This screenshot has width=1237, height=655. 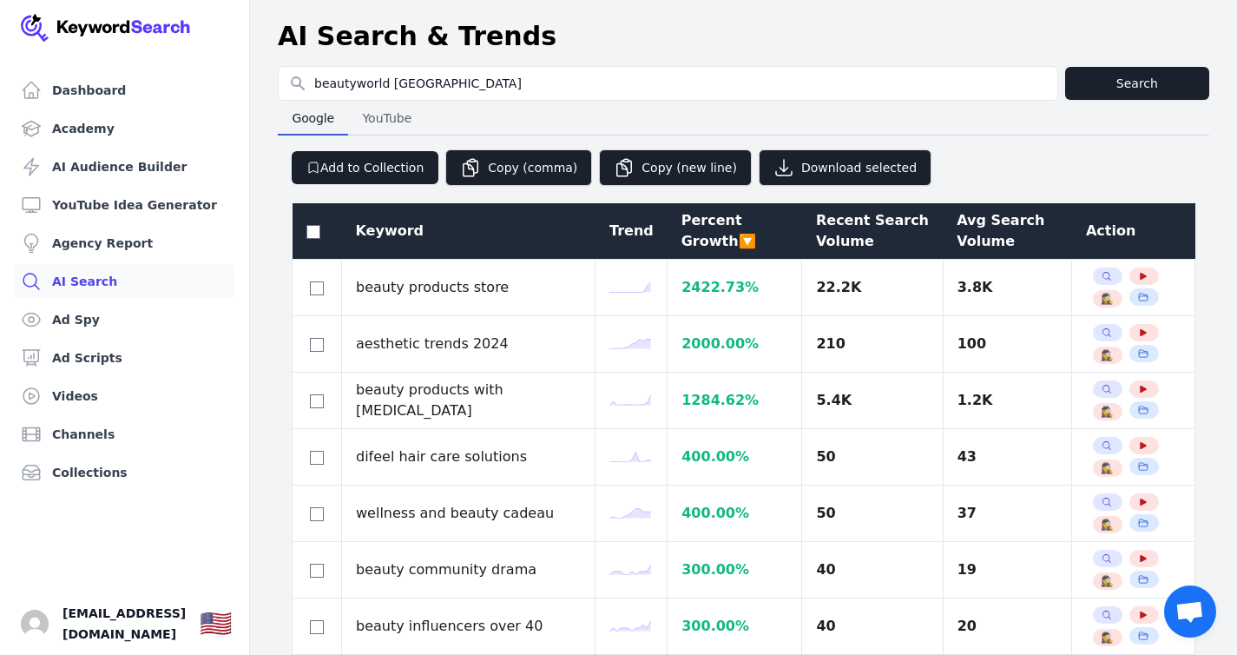 What do you see at coordinates (1008, 513) in the screenshot?
I see `div: 37` at bounding box center [1008, 513].